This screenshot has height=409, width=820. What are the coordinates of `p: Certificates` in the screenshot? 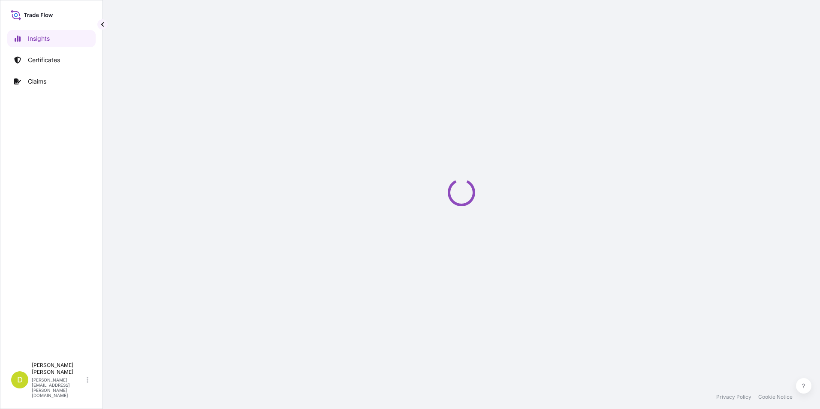 It's located at (44, 60).